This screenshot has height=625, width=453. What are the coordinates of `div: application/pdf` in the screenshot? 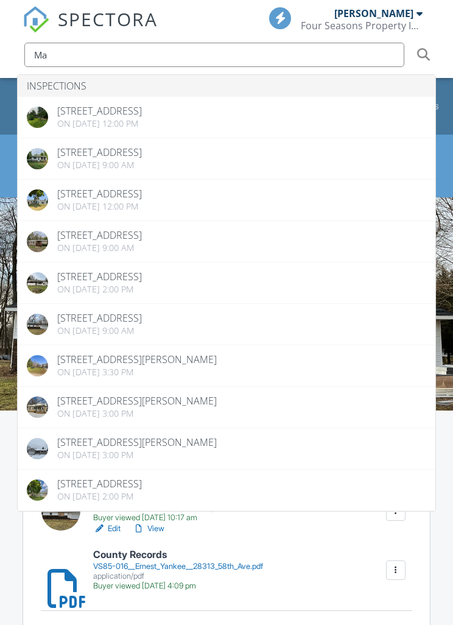 It's located at (178, 577).